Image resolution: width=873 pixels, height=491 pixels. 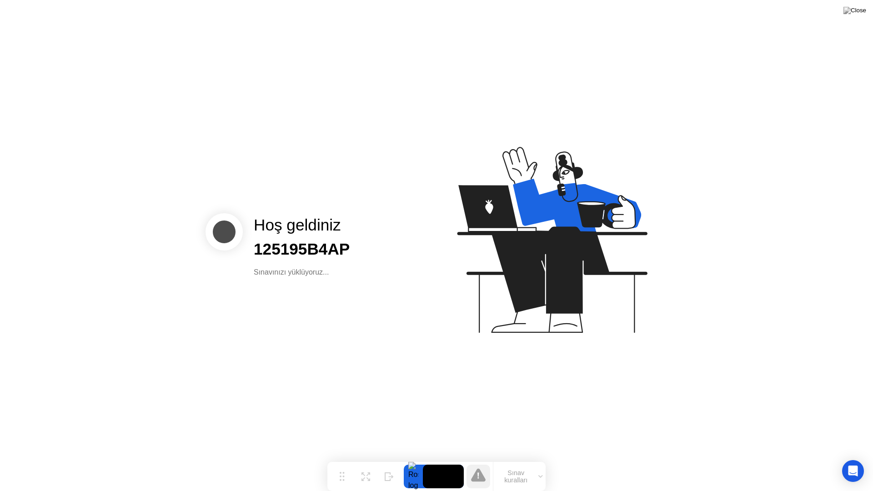 What do you see at coordinates (855, 10) in the screenshot?
I see `img: Close` at bounding box center [855, 10].